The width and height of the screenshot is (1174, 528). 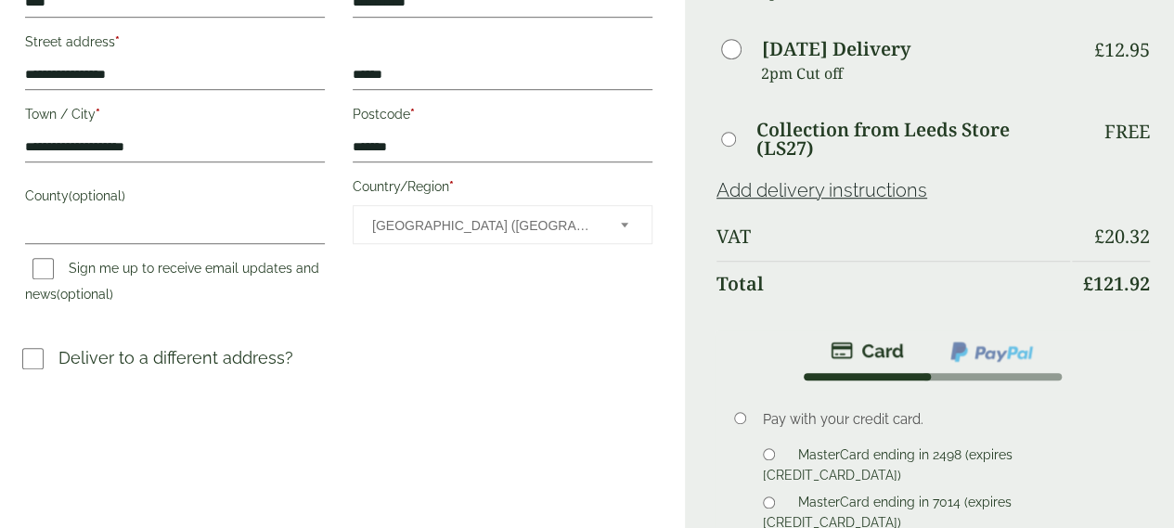 I want to click on span: Country/Region, so click(x=502, y=225).